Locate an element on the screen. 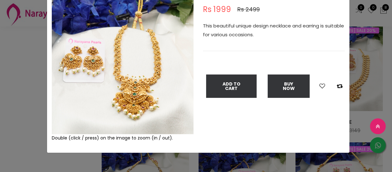 The image size is (392, 172). button: Add to wishlist is located at coordinates (322, 86).